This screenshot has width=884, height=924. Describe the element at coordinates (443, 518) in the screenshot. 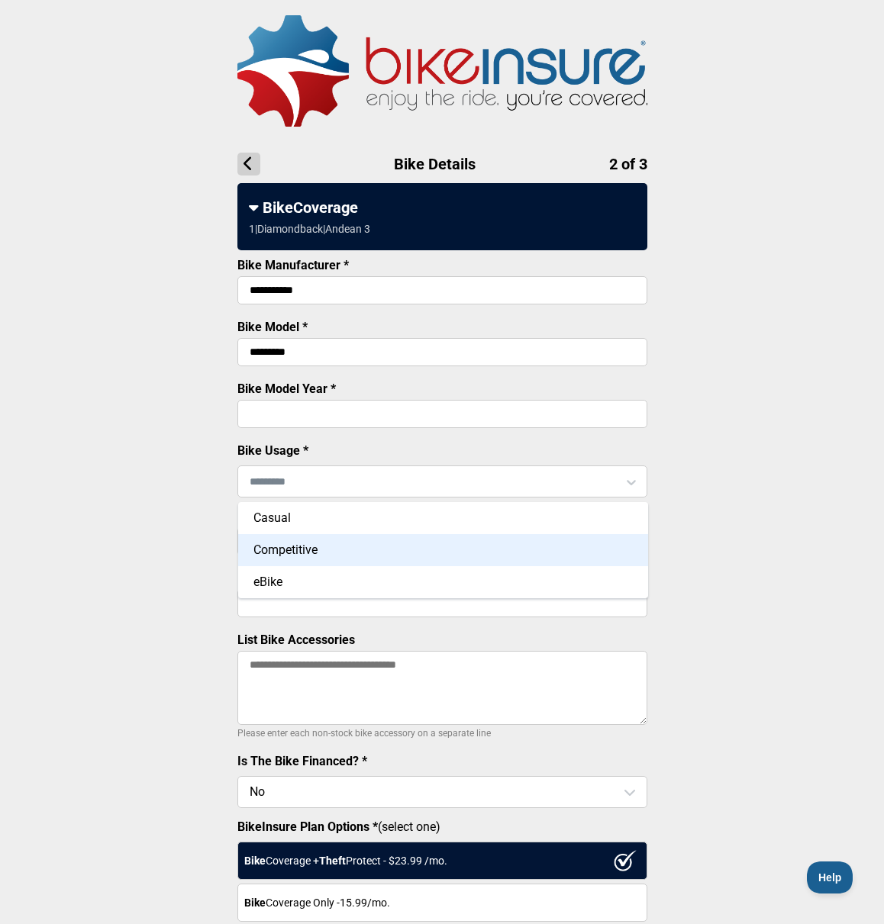

I see `div: Casual` at that location.